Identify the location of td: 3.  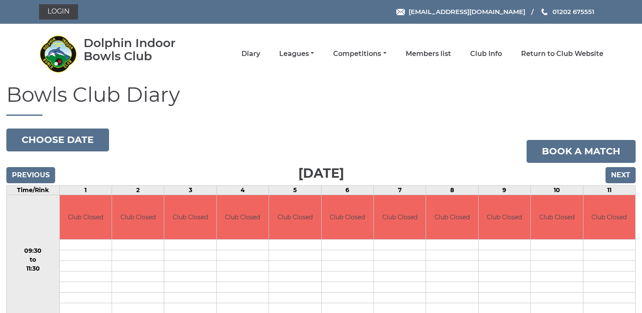
(190, 190).